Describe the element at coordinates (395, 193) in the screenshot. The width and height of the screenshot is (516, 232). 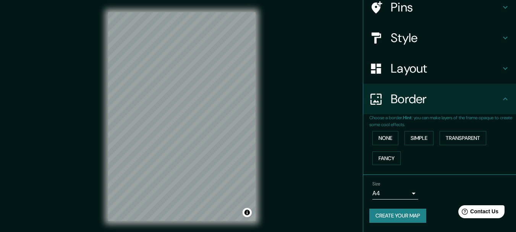
I see `div: A4` at that location.